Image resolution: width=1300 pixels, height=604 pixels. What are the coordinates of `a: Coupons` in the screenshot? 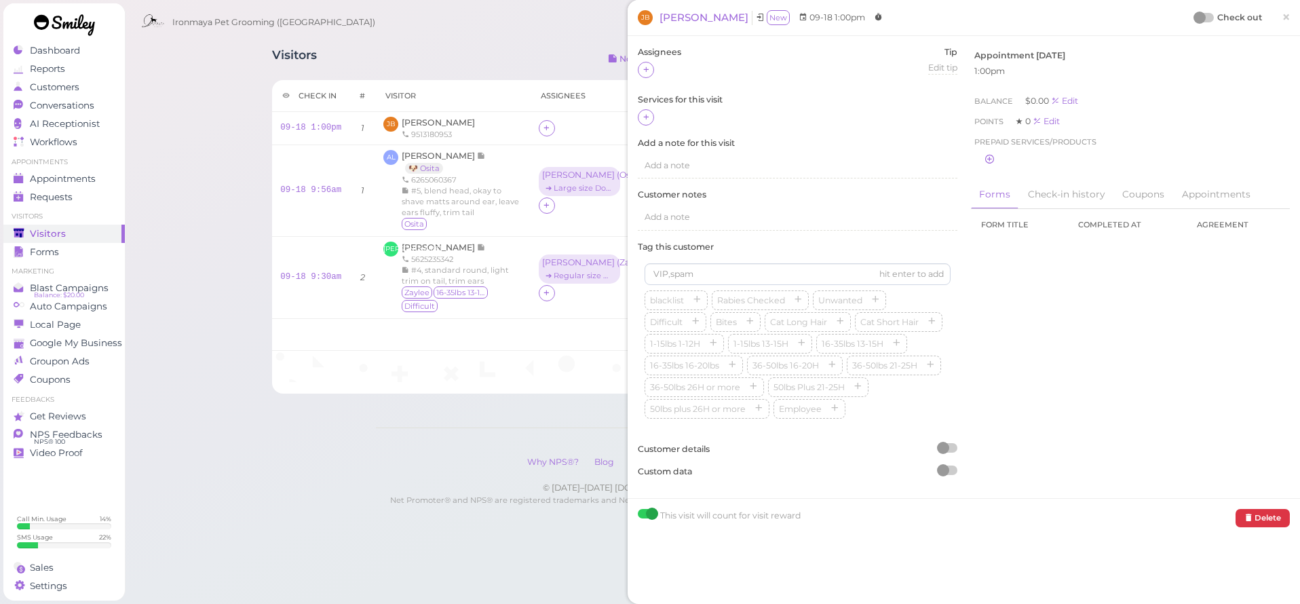 It's located at (64, 379).